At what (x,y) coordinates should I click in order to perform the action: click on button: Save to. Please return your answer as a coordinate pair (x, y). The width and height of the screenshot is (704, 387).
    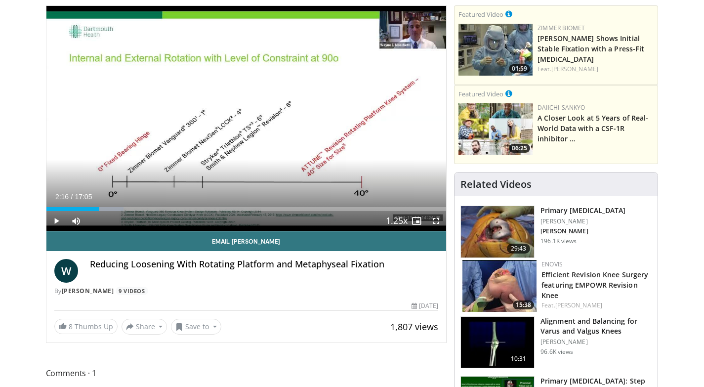
    Looking at the image, I should click on (196, 326).